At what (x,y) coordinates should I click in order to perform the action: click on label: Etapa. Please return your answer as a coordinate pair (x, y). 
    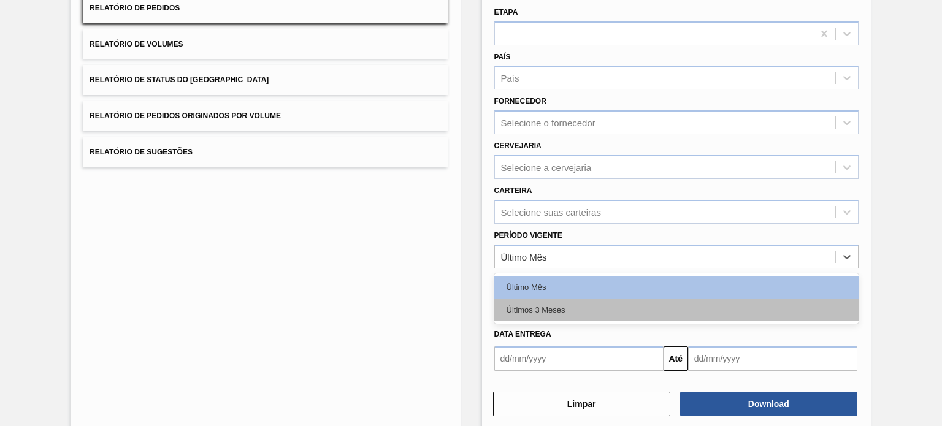
    Looking at the image, I should click on (506, 12).